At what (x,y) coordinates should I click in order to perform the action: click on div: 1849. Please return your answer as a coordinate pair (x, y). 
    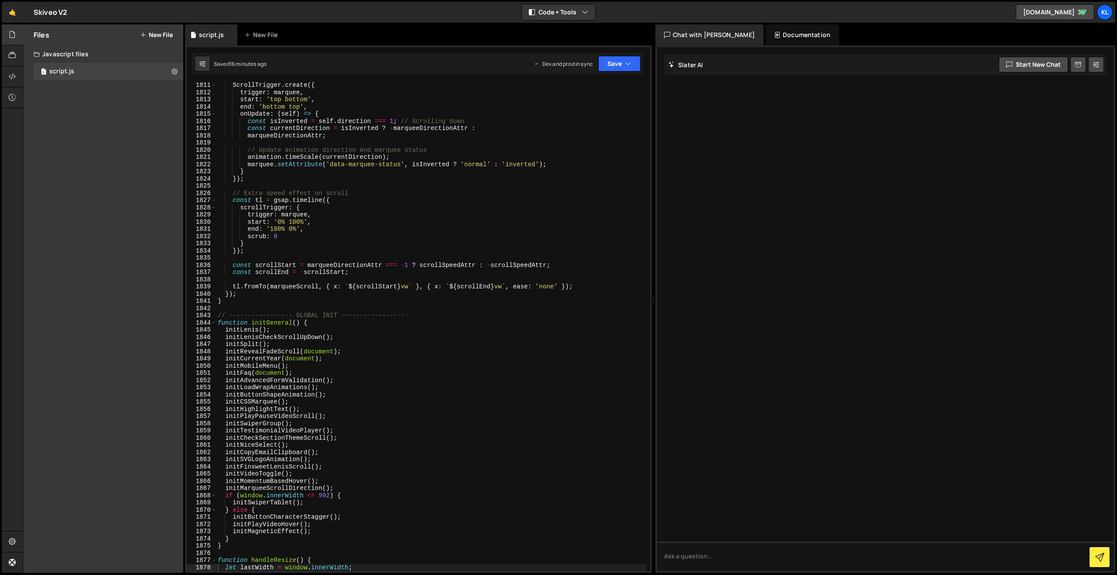
    Looking at the image, I should click on (202, 359).